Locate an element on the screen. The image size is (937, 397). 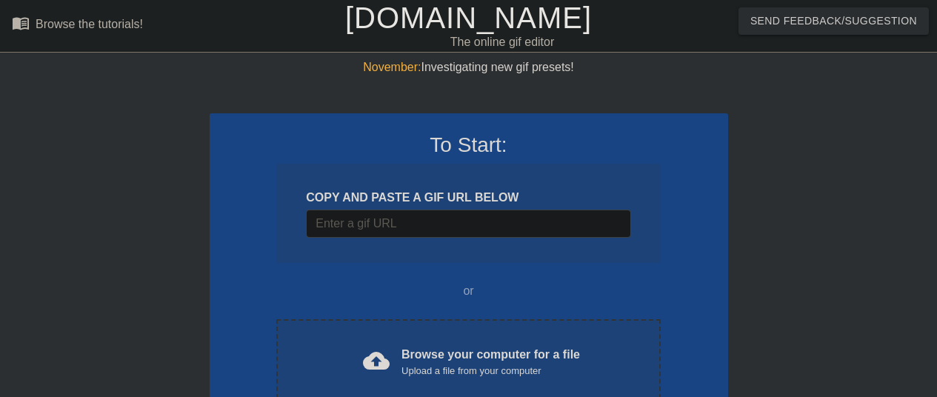
span: November: is located at coordinates (392, 67).